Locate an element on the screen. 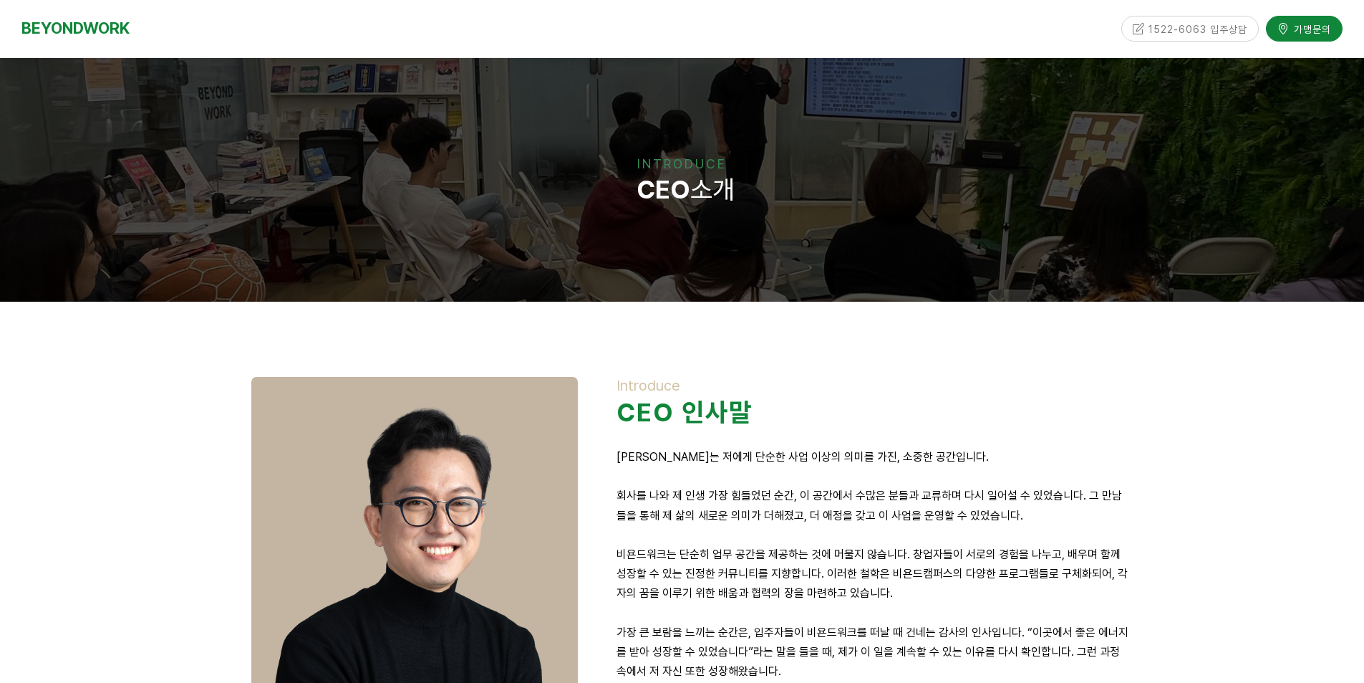 The height and width of the screenshot is (683, 1364). p: 회사를 나와 제 인생 가장 힘들었던 순간, 이 공간에서 수많은 분들과 교류하며 다시 일어설 수 있었습니다. 그 만남들을 통해 제 삶의 새로운 의미가 더해졌고, 더 애정을 갖고... is located at coordinates (873, 505).